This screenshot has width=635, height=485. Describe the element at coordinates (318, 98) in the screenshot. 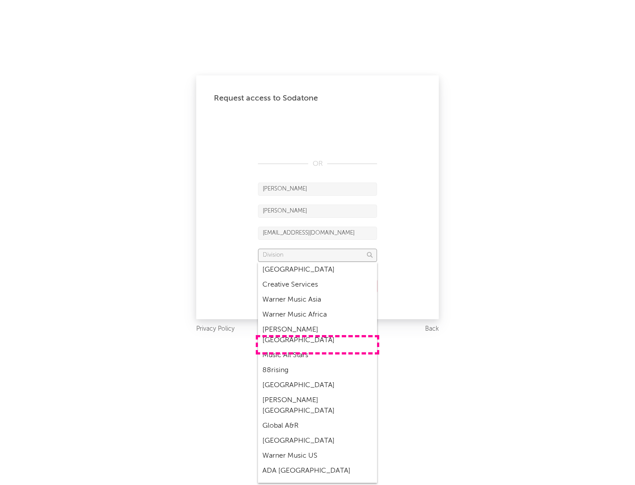

I see `div: Request access to Sodatone` at that location.